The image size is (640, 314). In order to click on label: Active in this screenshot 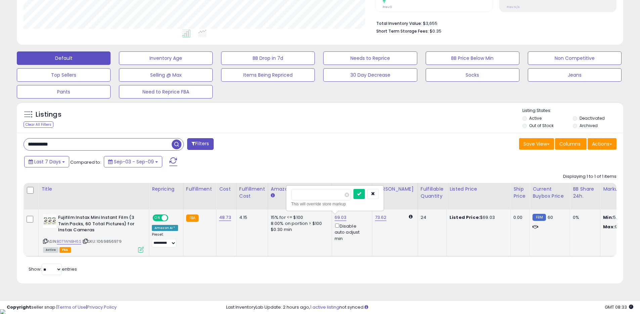, I will do `click(535, 118)`.